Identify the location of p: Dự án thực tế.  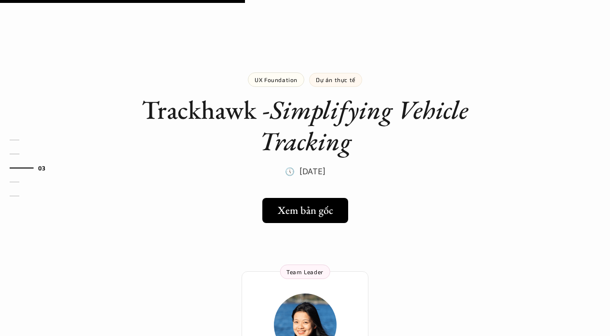
(336, 80).